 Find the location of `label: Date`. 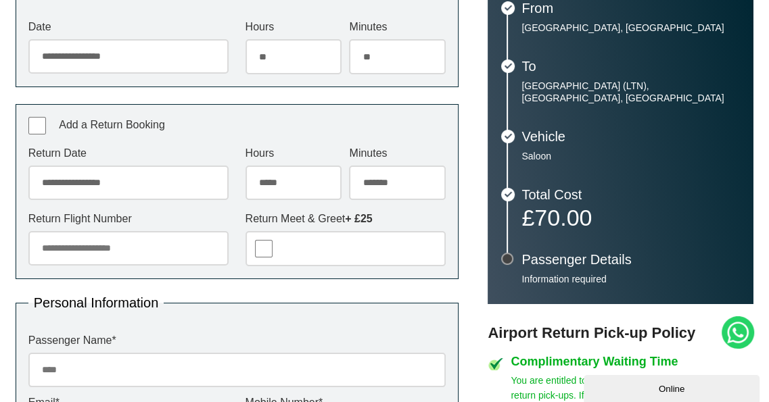

label: Date is located at coordinates (128, 27).